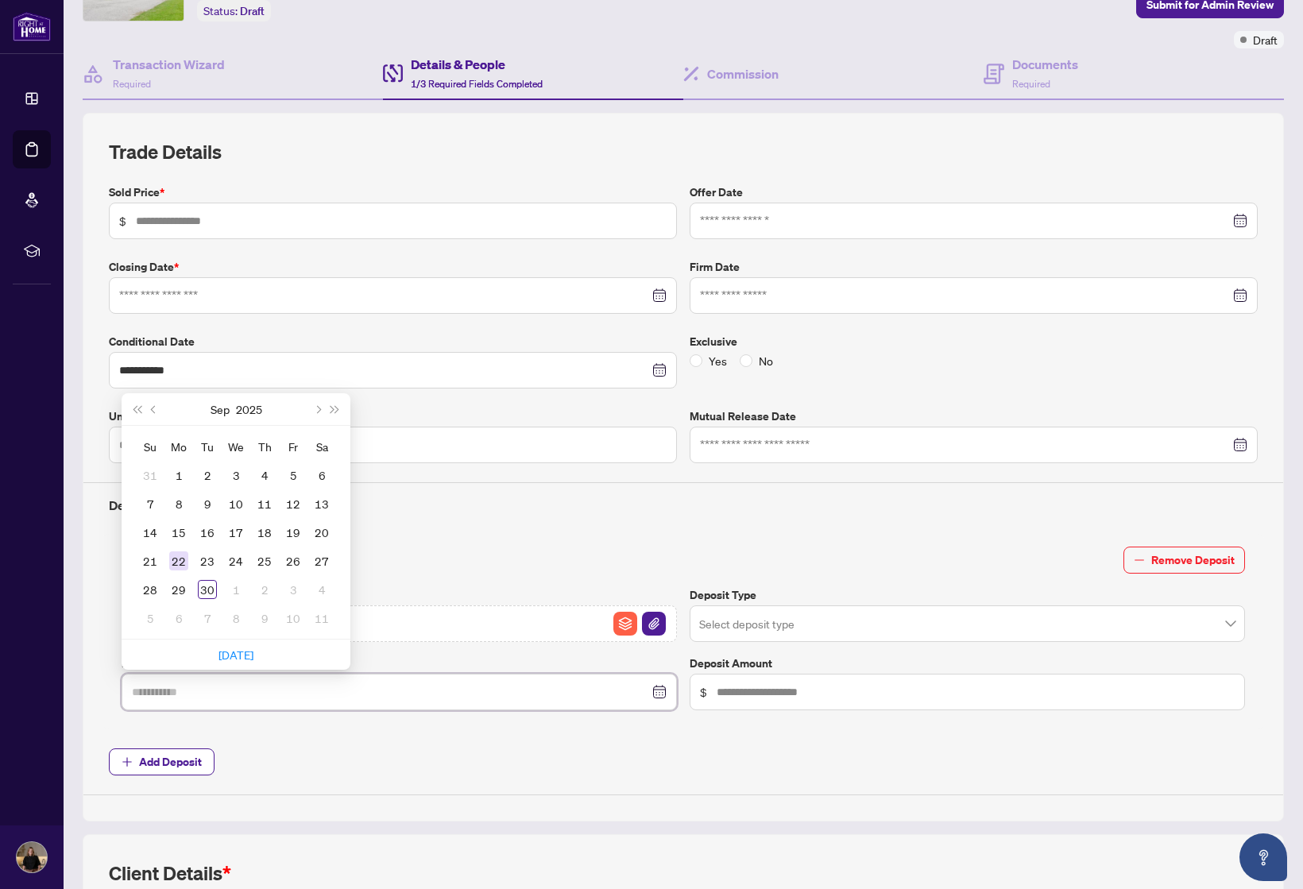 The width and height of the screenshot is (1303, 889). What do you see at coordinates (1140, 560) in the screenshot?
I see `span: minus` at bounding box center [1140, 560].